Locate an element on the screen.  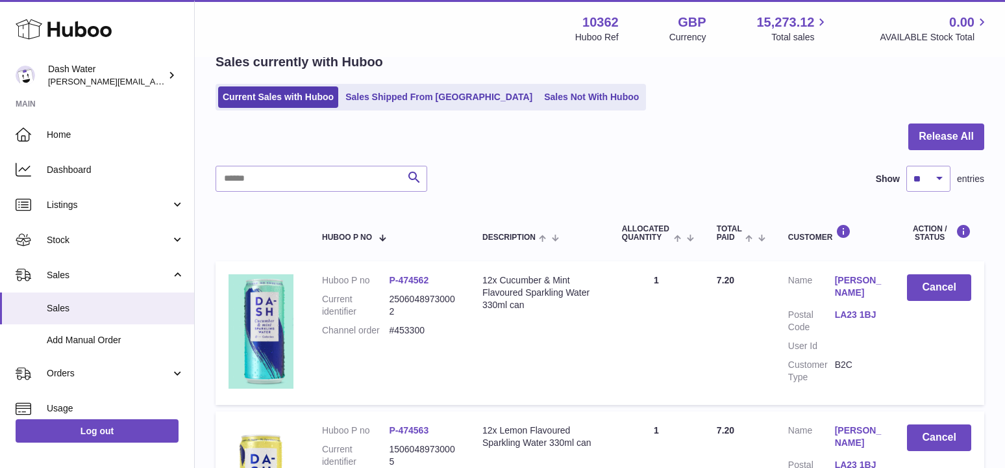
div: Customer is located at coordinates (835, 232).